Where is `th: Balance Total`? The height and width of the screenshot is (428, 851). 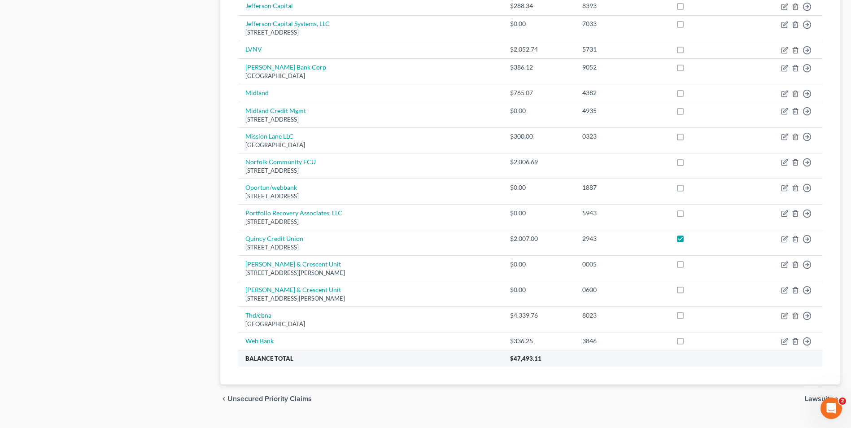 th: Balance Total is located at coordinates (370, 358).